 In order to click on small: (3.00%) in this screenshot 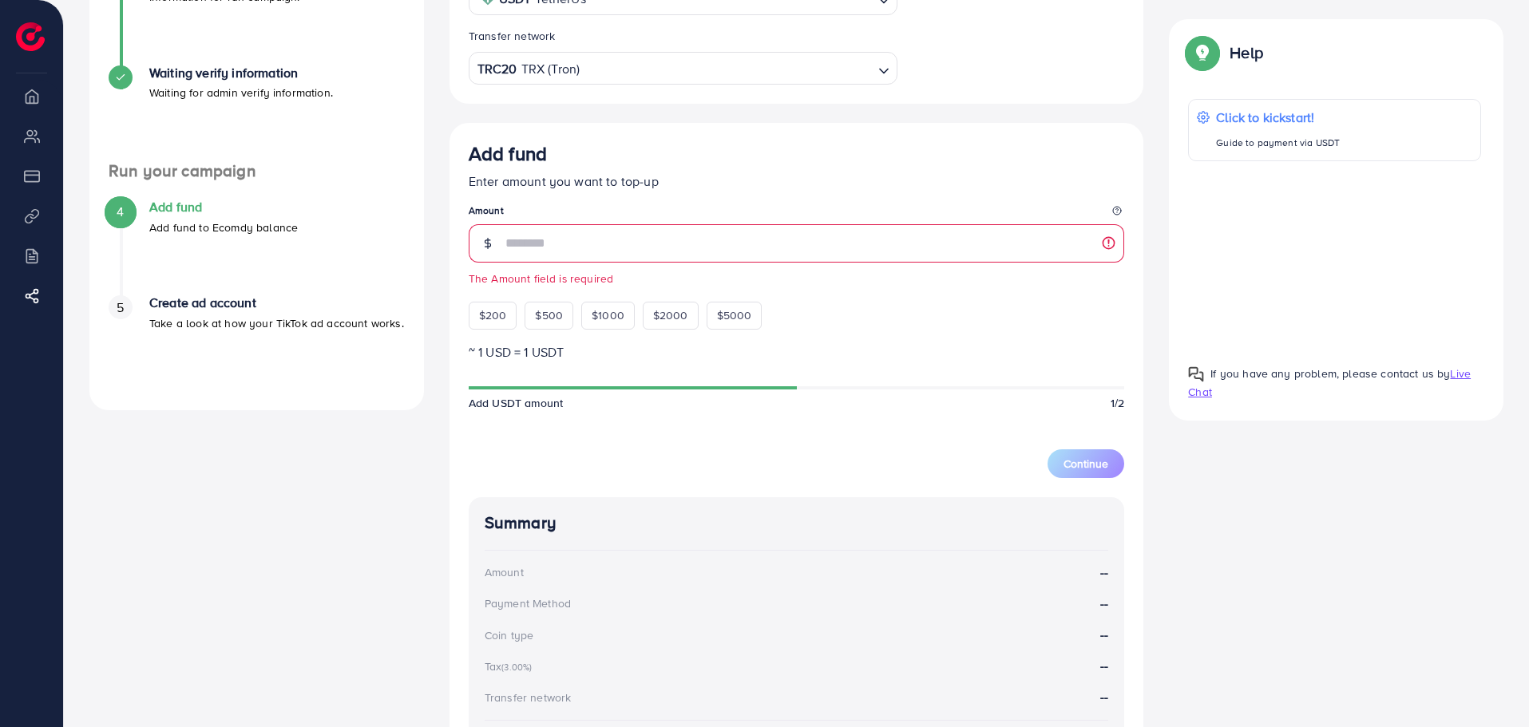, I will do `click(517, 668)`.